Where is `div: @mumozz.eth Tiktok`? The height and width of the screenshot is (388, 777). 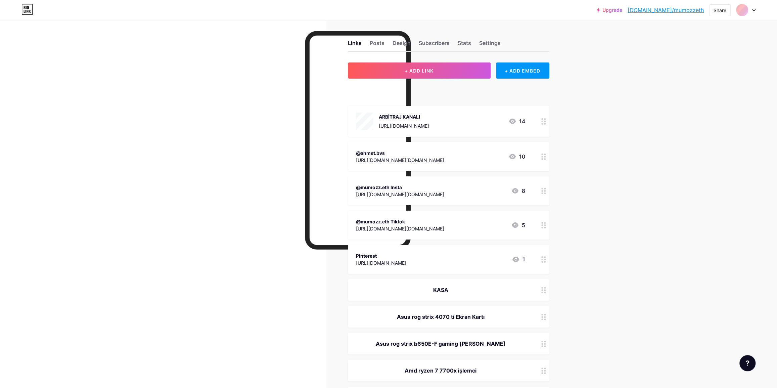 div: @mumozz.eth Tiktok is located at coordinates (400, 221).